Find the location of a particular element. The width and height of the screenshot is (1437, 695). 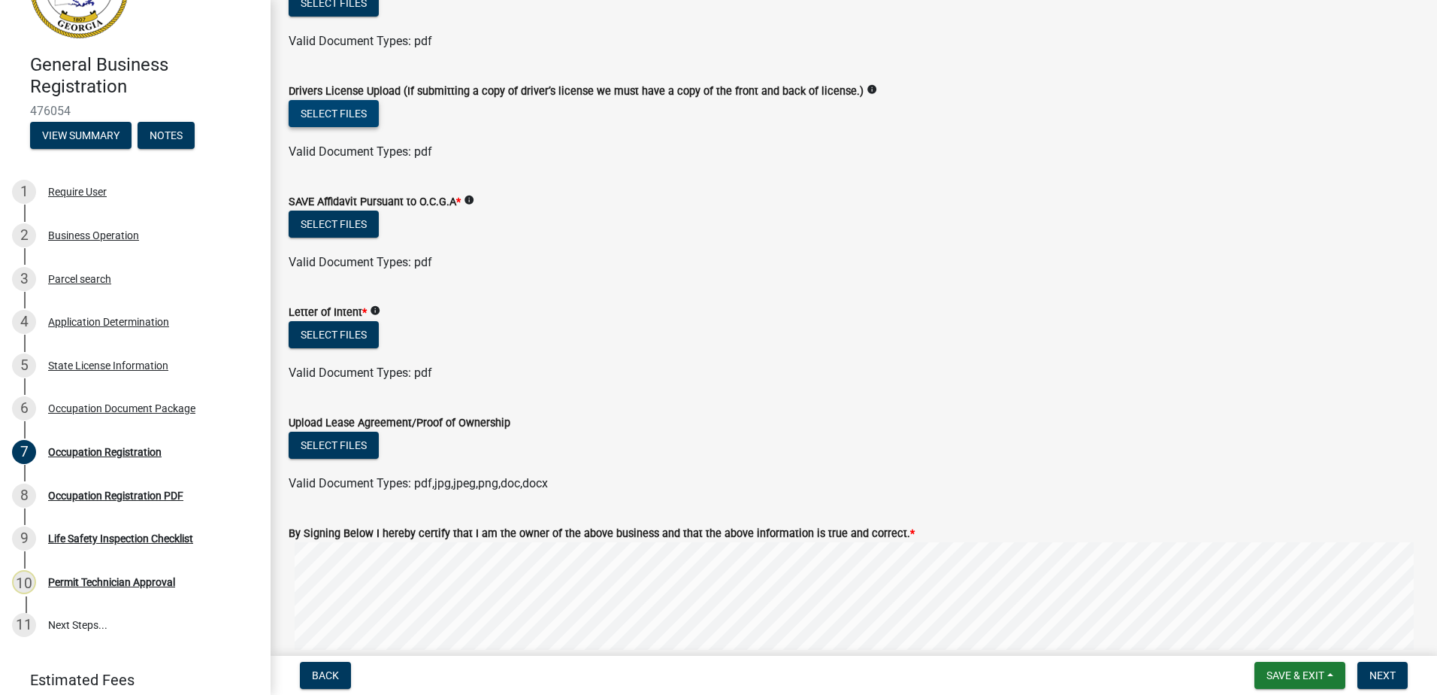

div: Occupation Registration PDF is located at coordinates (116, 495).